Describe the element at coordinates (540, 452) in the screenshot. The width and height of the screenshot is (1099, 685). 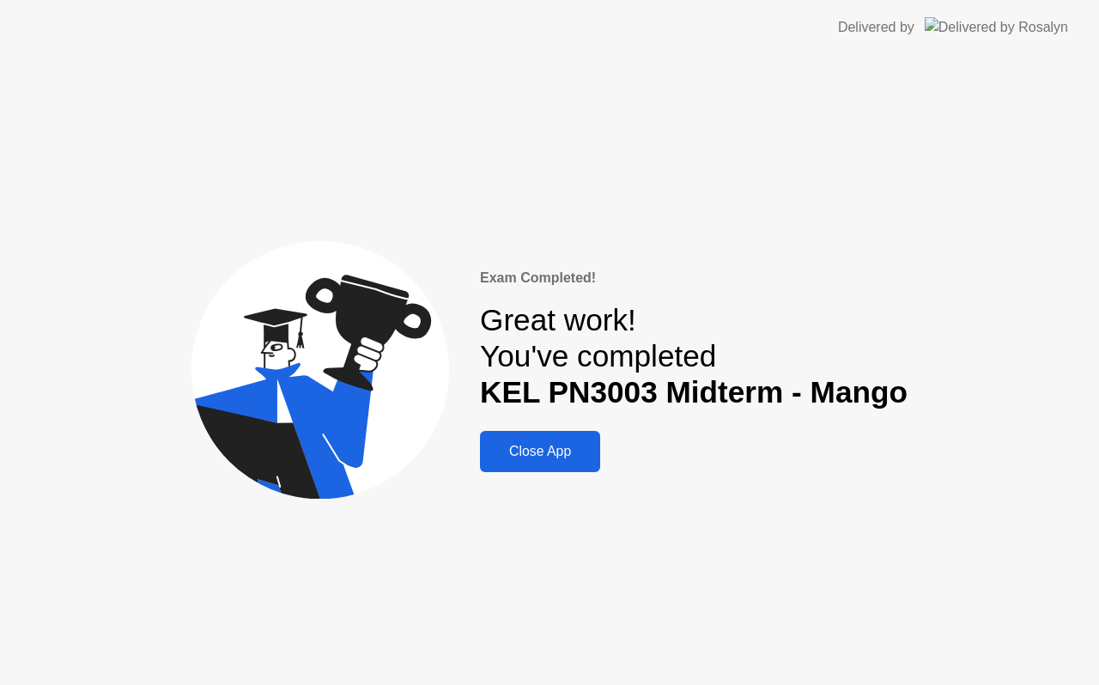
I see `button: Close App` at that location.